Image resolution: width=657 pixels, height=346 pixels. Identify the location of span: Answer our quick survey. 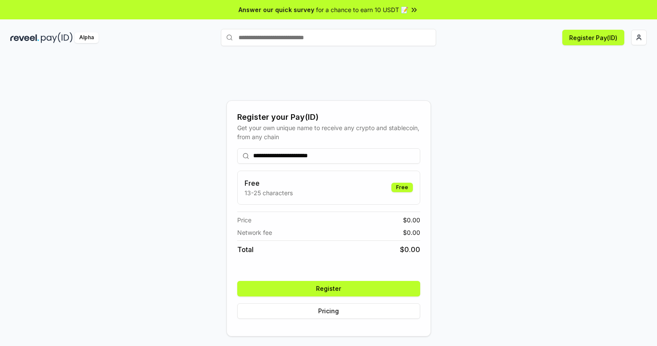
(277, 9).